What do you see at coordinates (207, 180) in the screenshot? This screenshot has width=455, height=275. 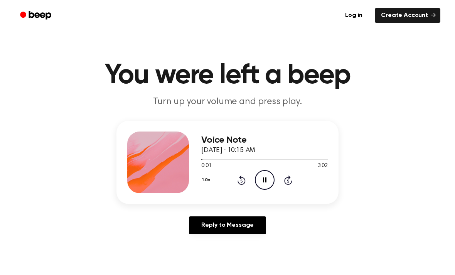 I see `button: 1.0x` at bounding box center [207, 180].